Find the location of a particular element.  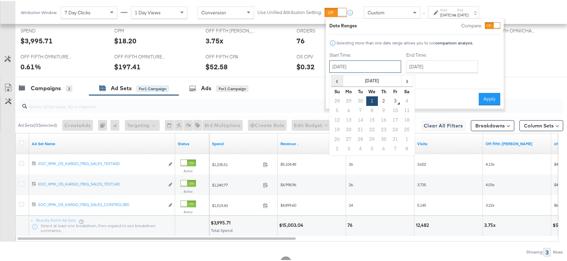

span: 7 Day Clicks is located at coordinates (78, 12).